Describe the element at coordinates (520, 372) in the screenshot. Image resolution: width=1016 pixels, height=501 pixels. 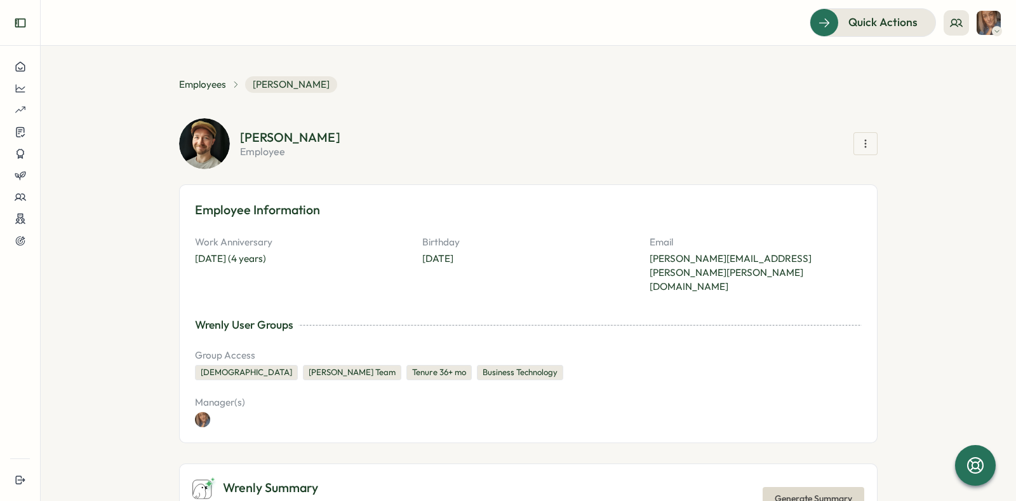
I see `div: Business Technology` at that location.